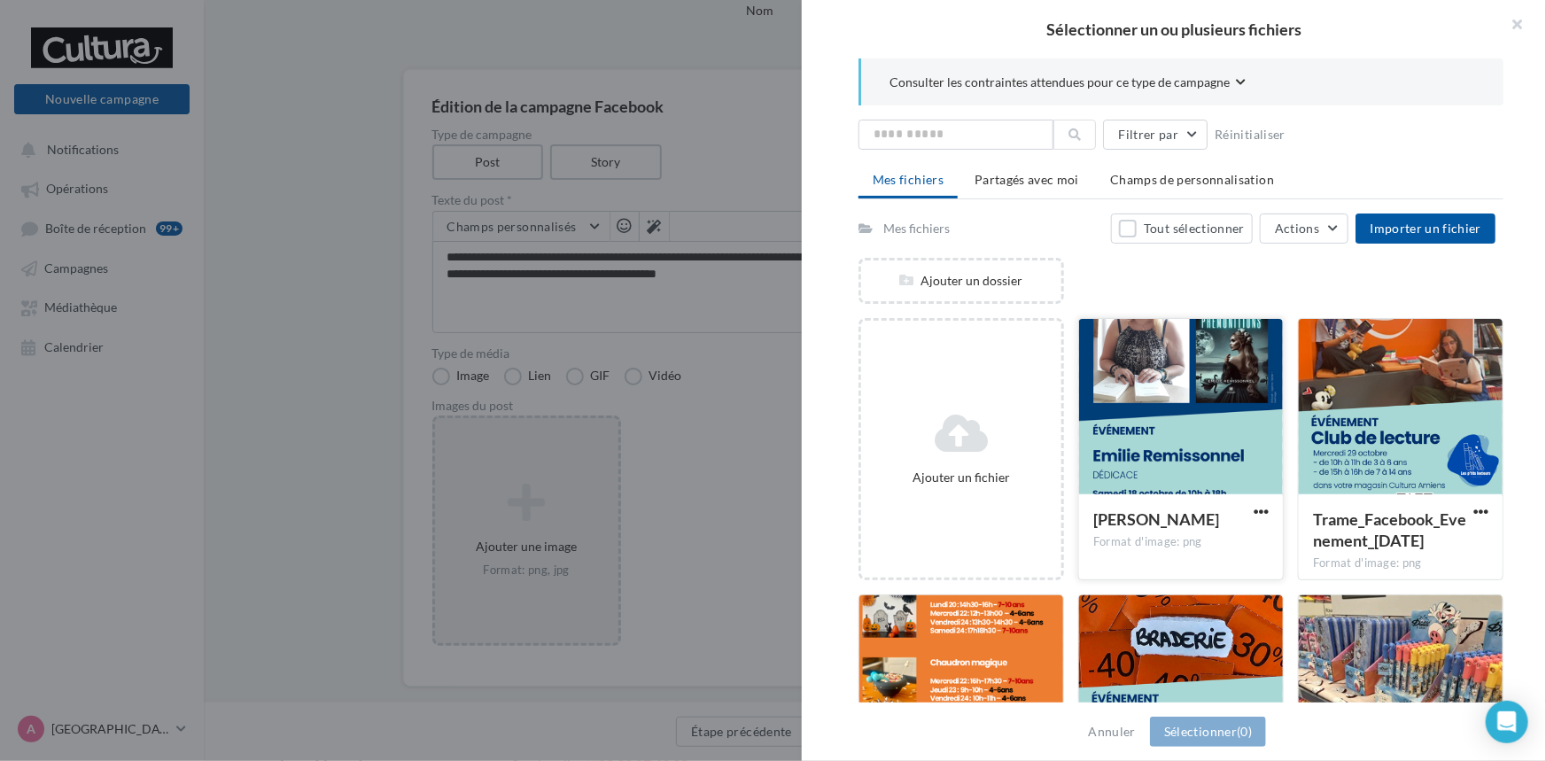 This screenshot has height=761, width=1546. What do you see at coordinates (961, 281) in the screenshot?
I see `div: Ajouter un dossier` at bounding box center [961, 281].